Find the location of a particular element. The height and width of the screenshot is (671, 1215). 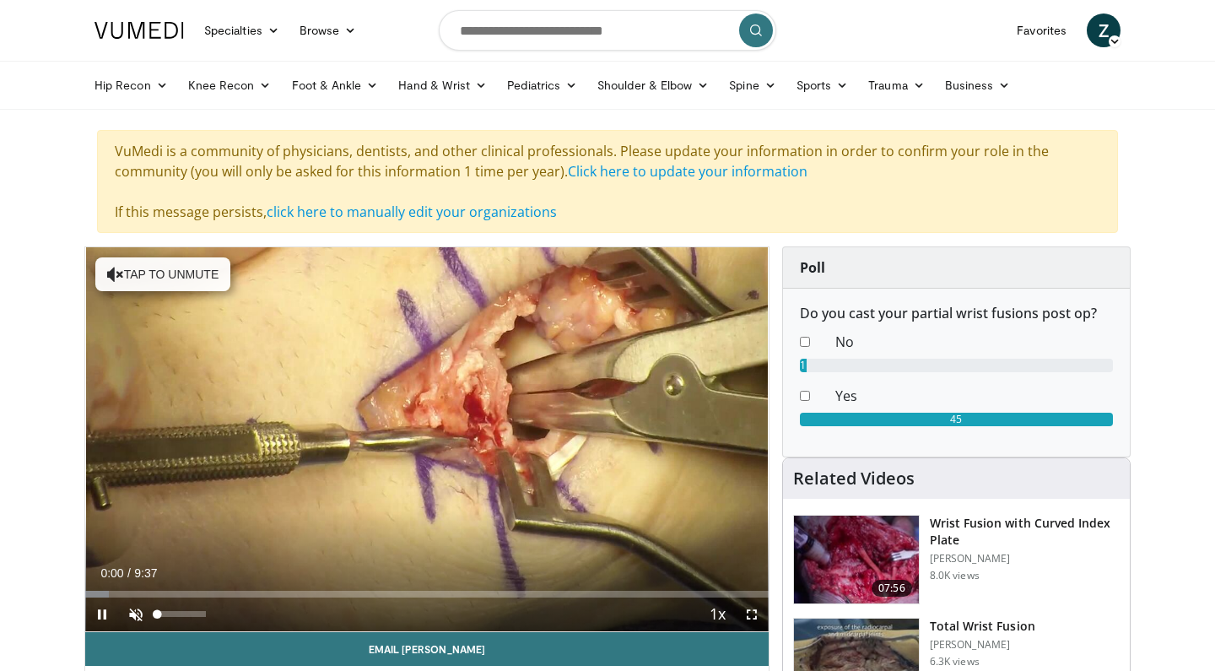

img: VuMedi Logo is located at coordinates (139, 30).